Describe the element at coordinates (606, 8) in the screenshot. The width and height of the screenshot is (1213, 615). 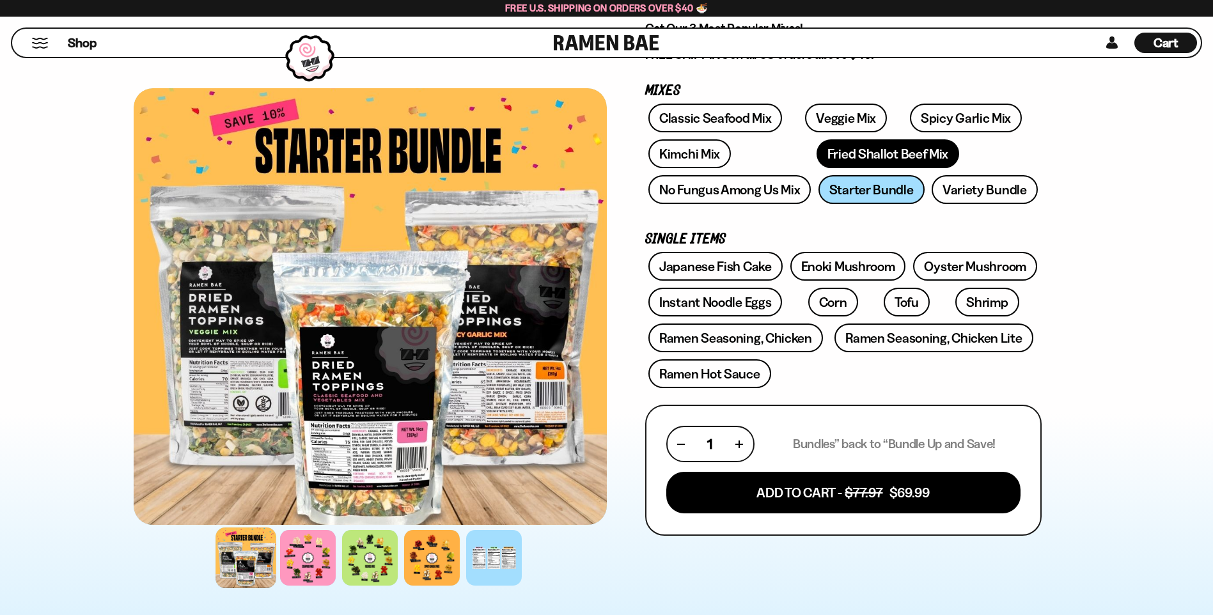
I see `span: Free U.S. Shipping on Orders over $40 🍜` at that location.